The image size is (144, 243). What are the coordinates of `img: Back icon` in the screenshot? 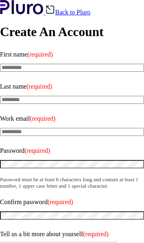 It's located at (50, 10).